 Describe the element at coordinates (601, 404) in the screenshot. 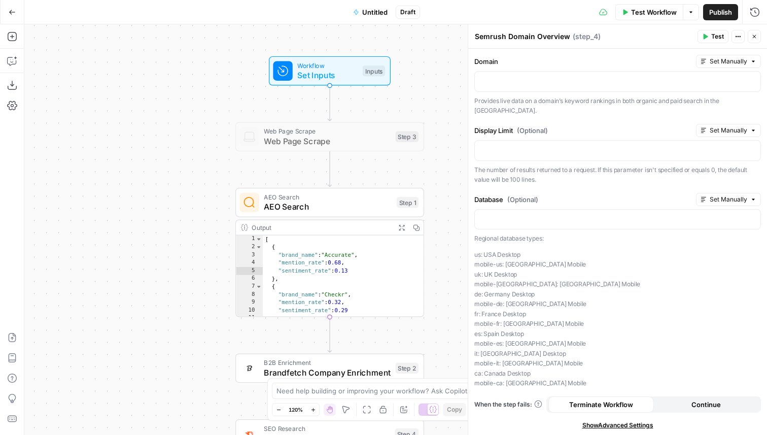

I see `span: Terminate Workflow` at that location.